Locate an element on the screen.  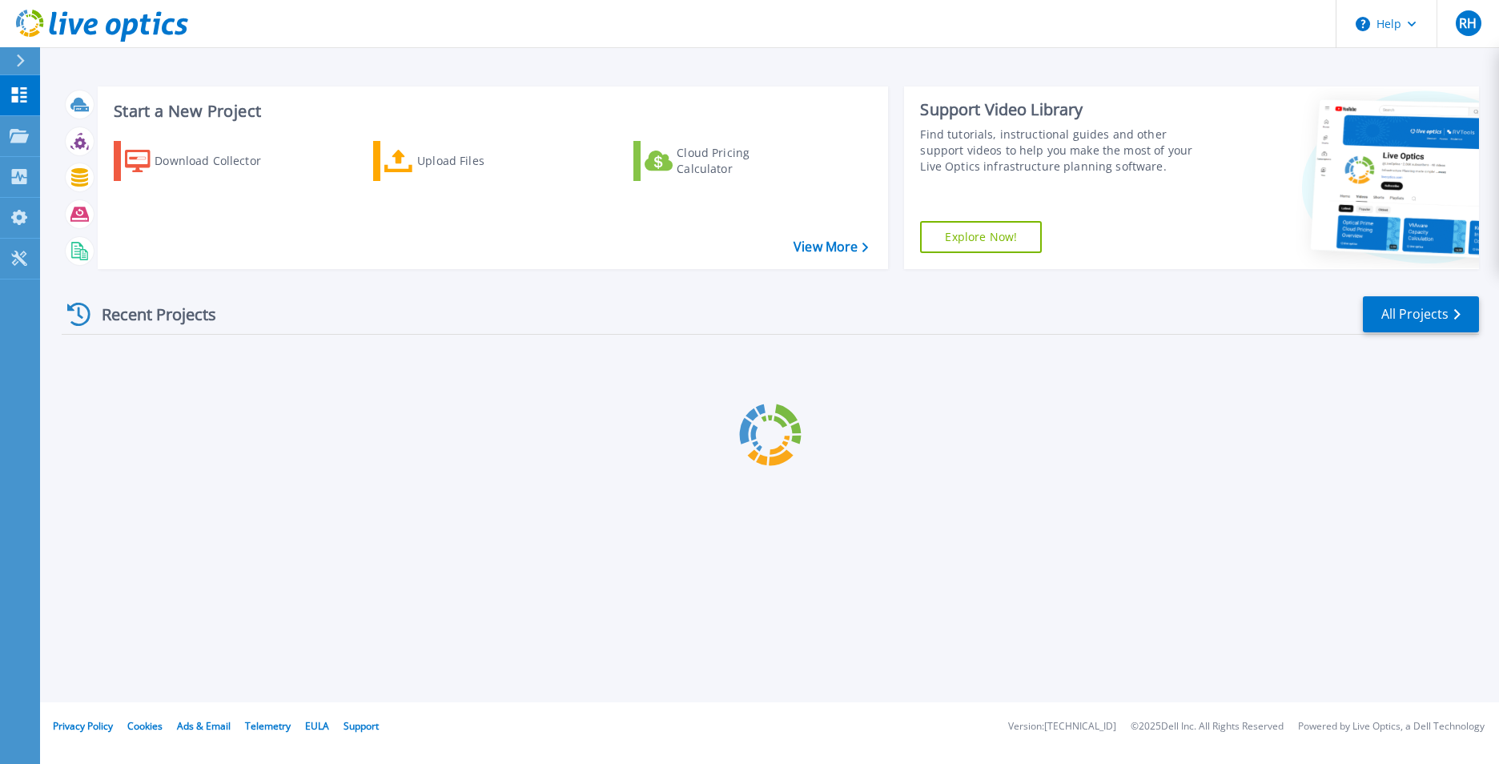
a: Support is located at coordinates (361, 725).